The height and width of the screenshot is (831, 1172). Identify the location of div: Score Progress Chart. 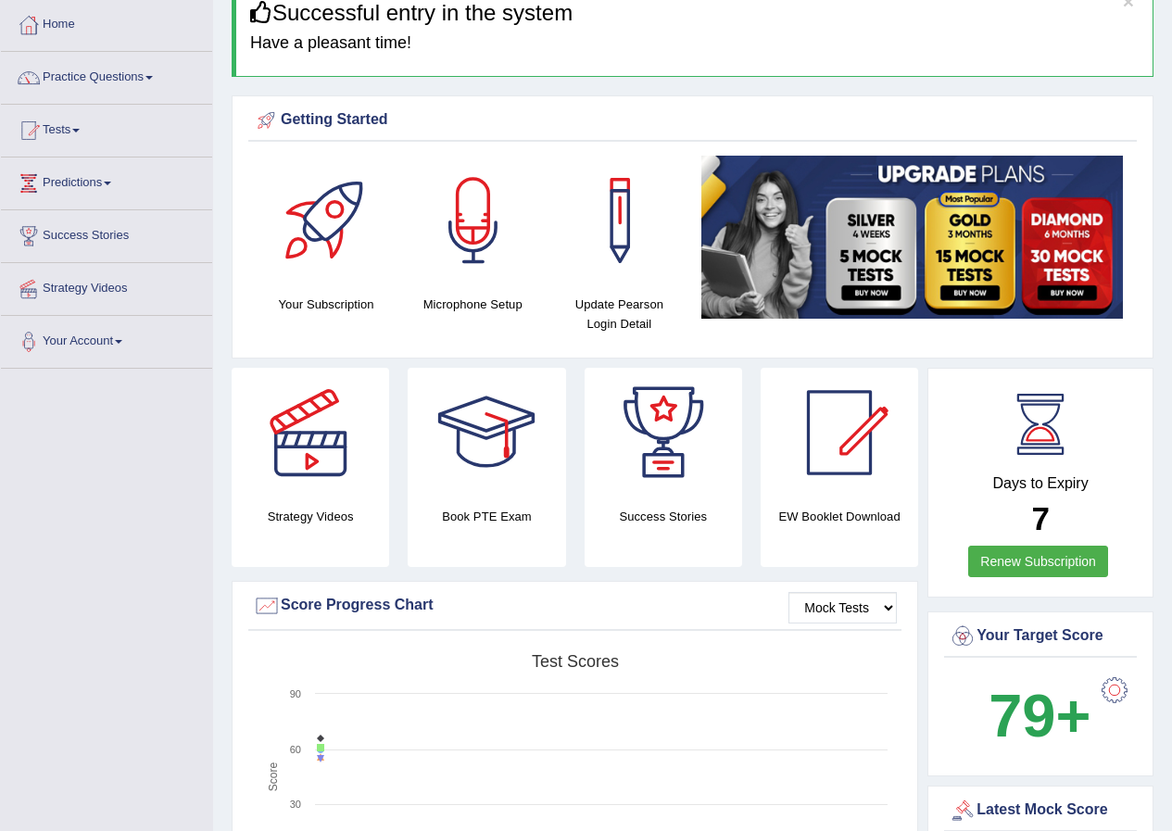
(574, 606).